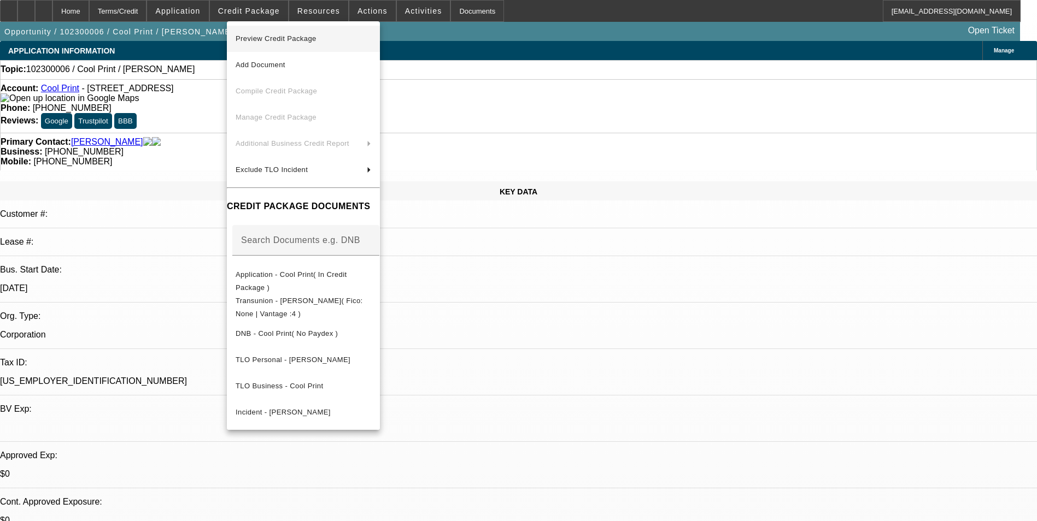 Image resolution: width=1037 pixels, height=521 pixels. Describe the element at coordinates (279, 386) in the screenshot. I see `span: TLO Business - Cool Print` at that location.